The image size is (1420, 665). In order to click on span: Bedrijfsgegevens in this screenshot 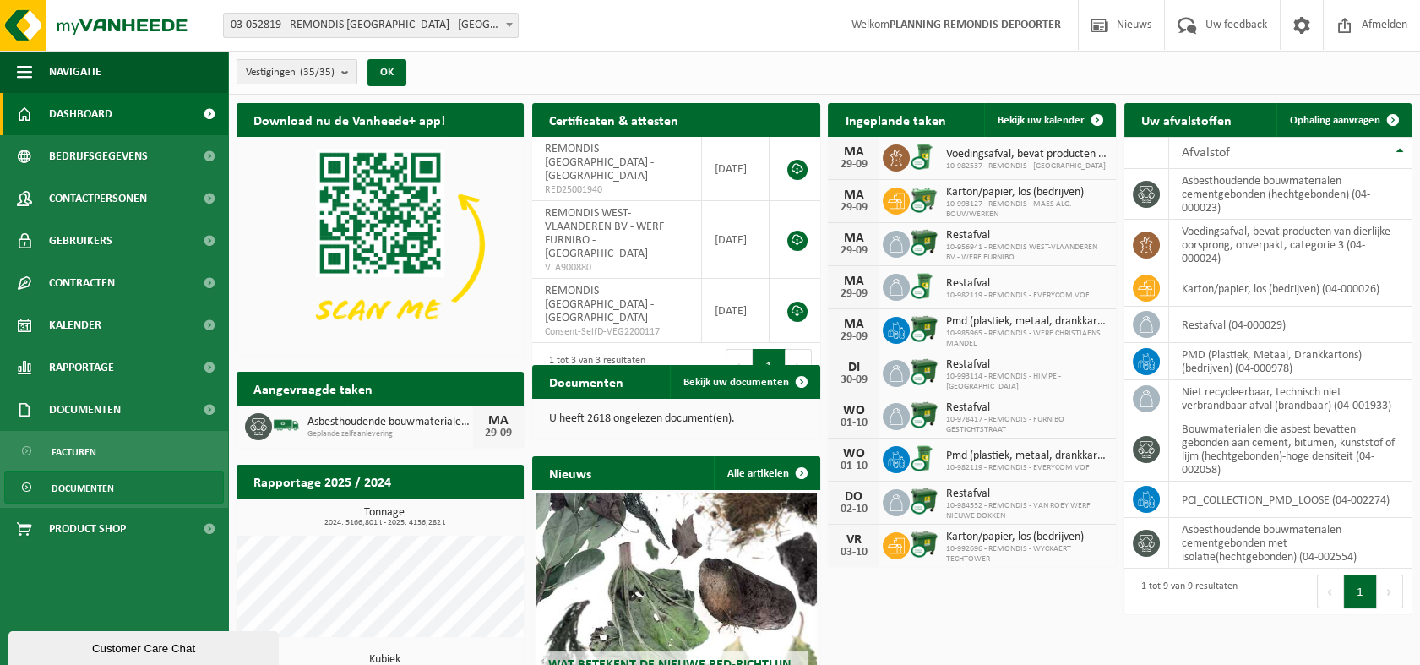, I will do `click(98, 156)`.